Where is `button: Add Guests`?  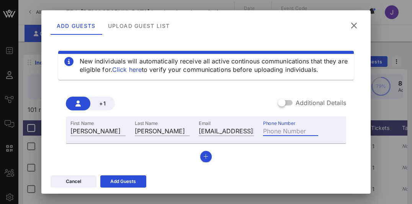
button: Add Guests is located at coordinates (123, 182).